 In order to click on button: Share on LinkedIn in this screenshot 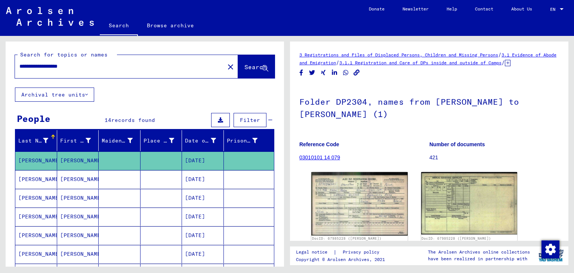, I will do `click(334, 72)`.